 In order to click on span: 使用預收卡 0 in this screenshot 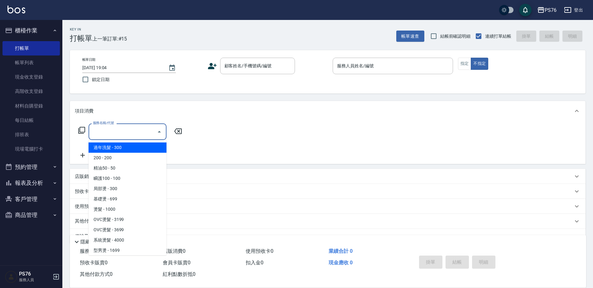, I will do `click(259, 251)`.